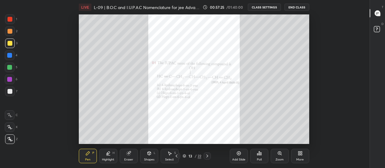  What do you see at coordinates (108, 160) in the screenshot?
I see `div: Highlight` at bounding box center [108, 160].